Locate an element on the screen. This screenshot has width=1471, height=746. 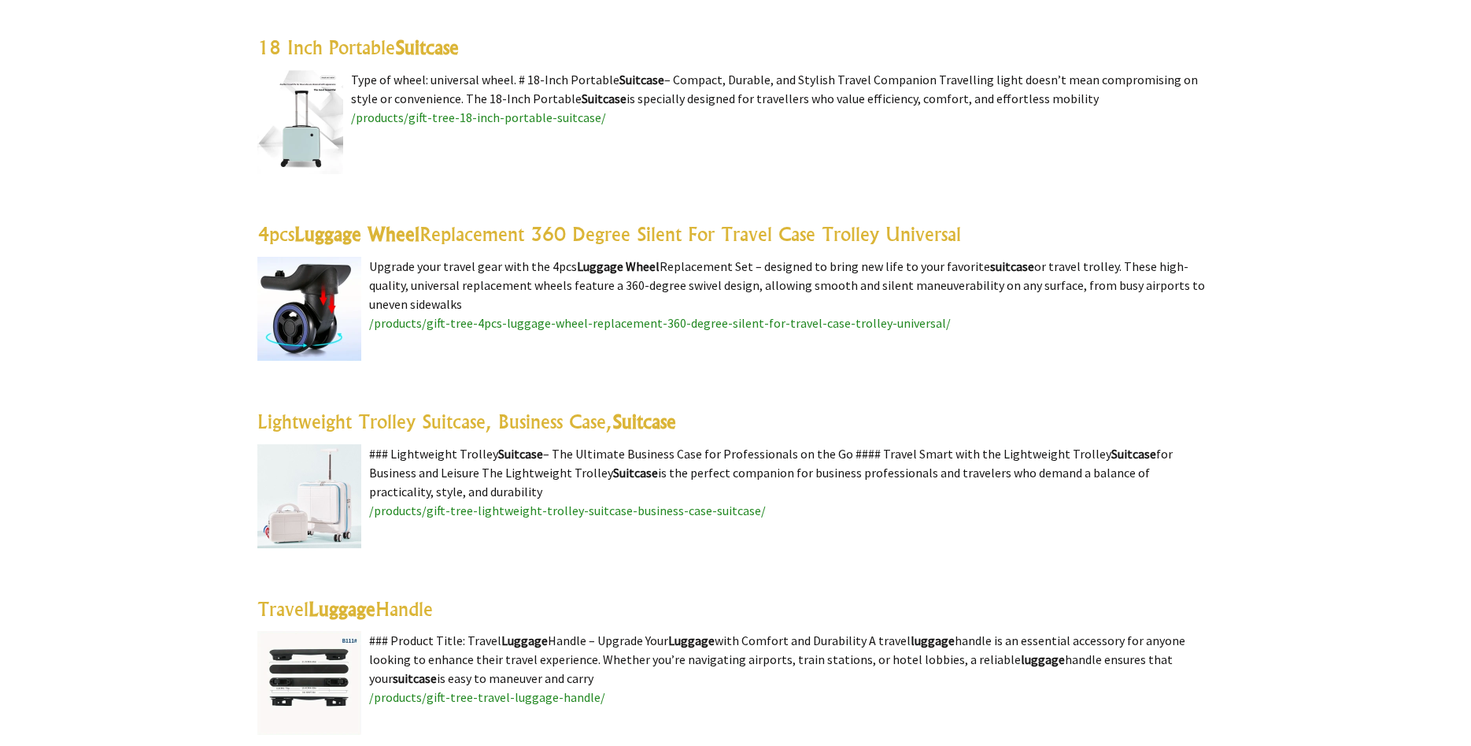
a: 4pcsLuggage WheelReplacement 360 Degree Silent For Travel Case Trolley Universal is located at coordinates (609, 234).